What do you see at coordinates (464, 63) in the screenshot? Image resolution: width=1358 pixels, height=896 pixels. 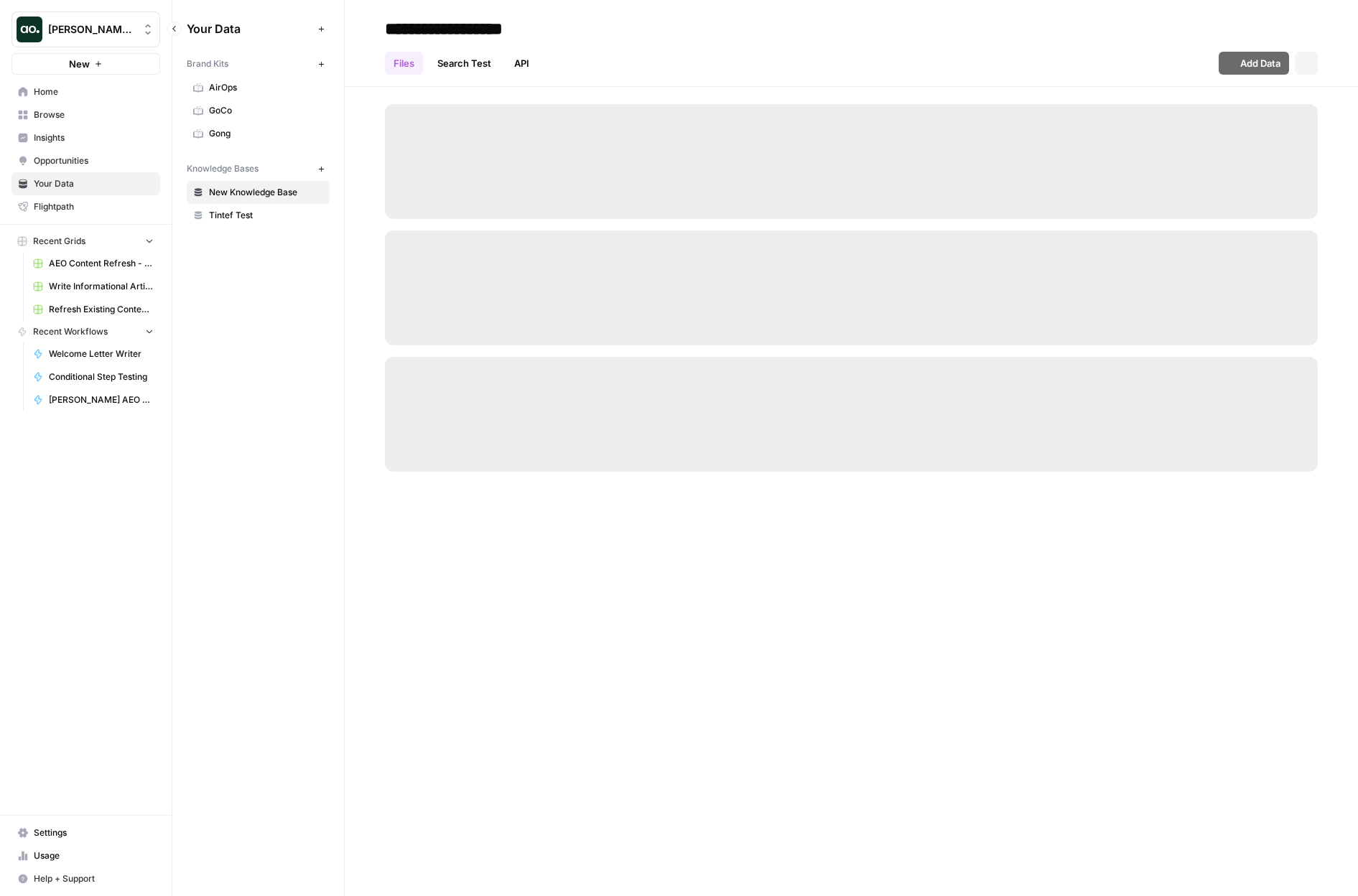 I see `a: Search Test` at bounding box center [464, 63].